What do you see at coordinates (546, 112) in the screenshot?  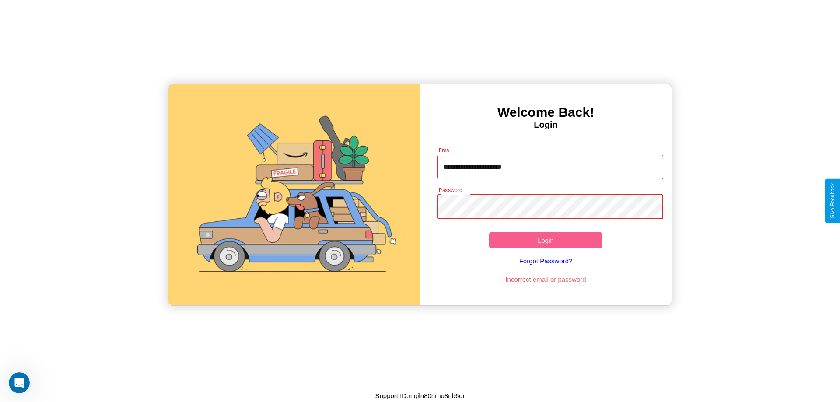 I see `h3: Welcome Back!` at bounding box center [546, 112].